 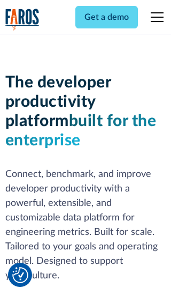 I want to click on a: home, so click(x=22, y=19).